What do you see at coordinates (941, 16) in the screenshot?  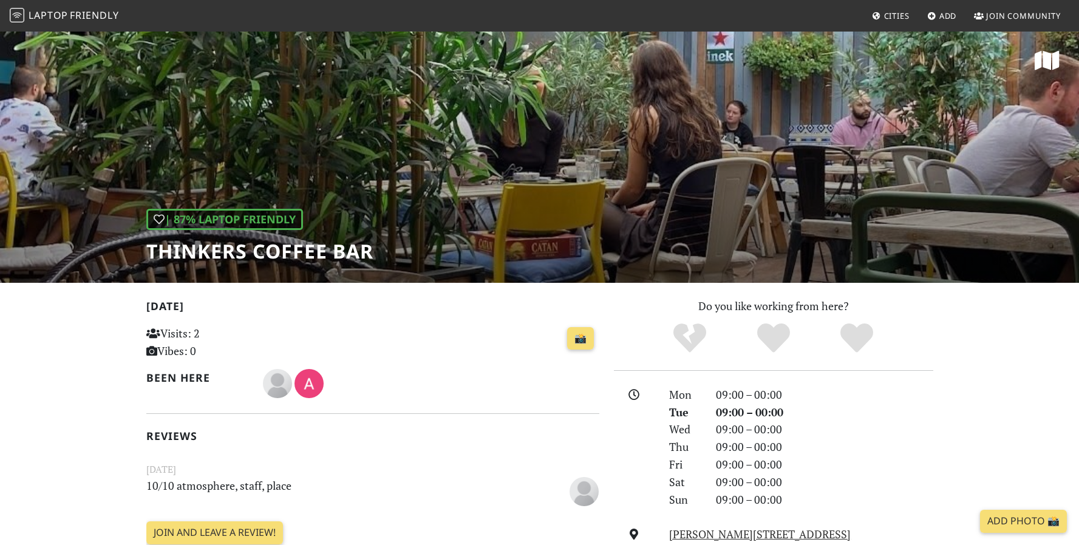 I see `a: Add` at bounding box center [941, 16].